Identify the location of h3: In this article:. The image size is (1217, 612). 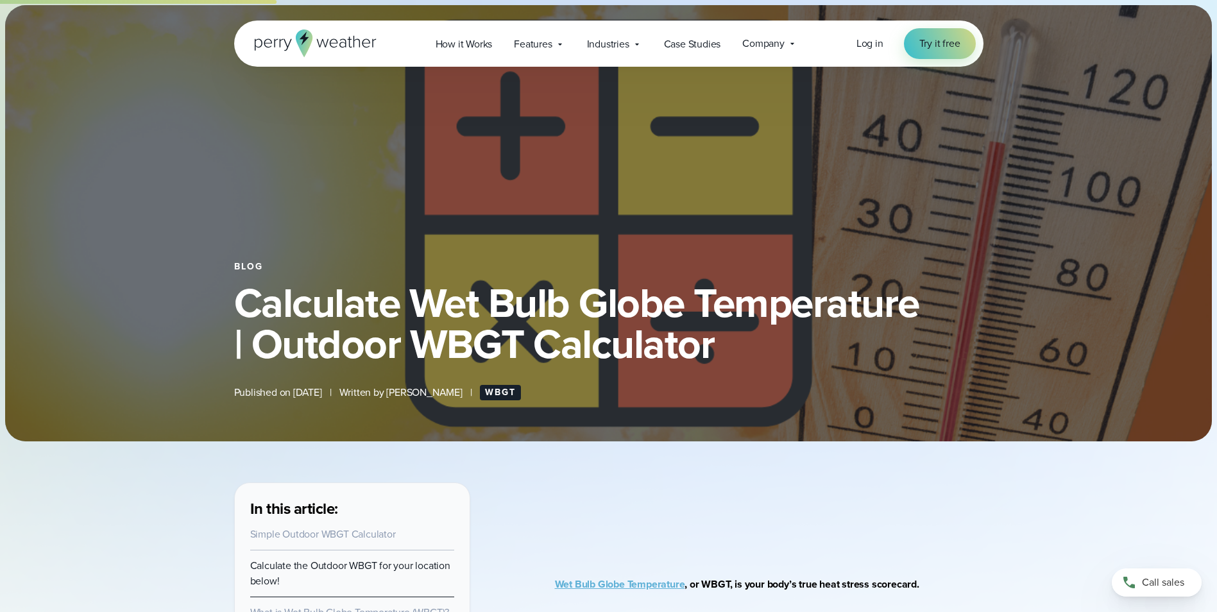
(352, 509).